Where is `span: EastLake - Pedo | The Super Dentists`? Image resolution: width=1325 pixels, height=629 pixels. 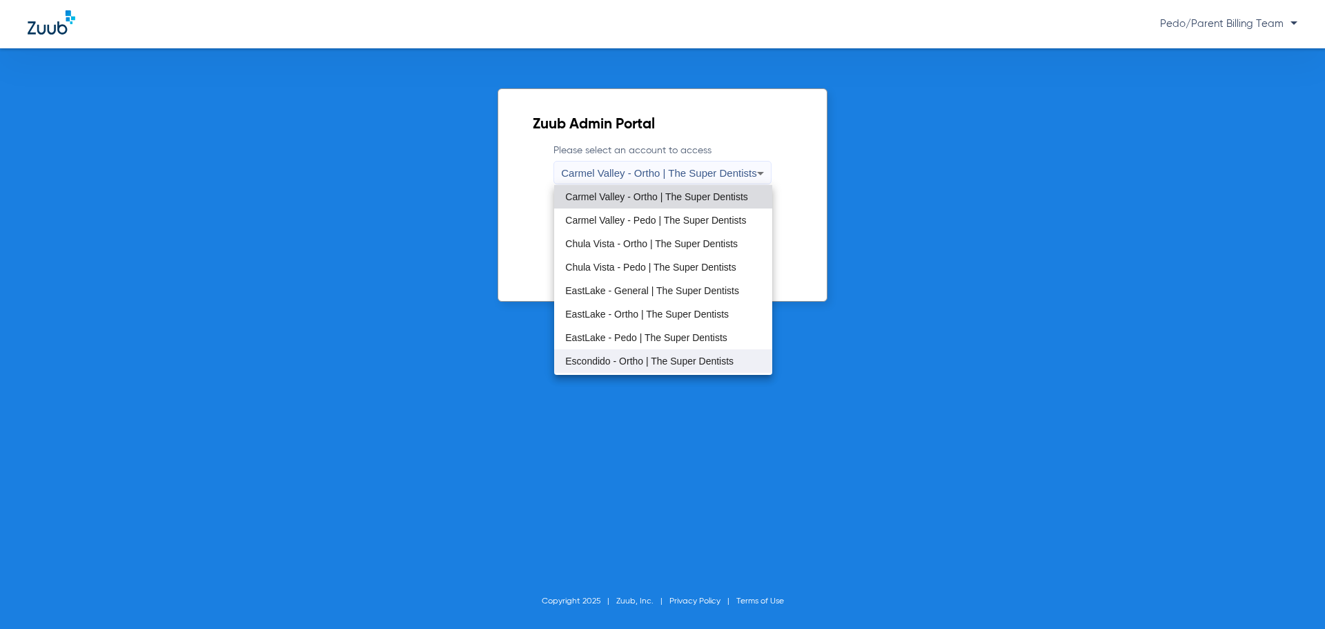
span: EastLake - Pedo | The Super Dentists is located at coordinates (646, 338).